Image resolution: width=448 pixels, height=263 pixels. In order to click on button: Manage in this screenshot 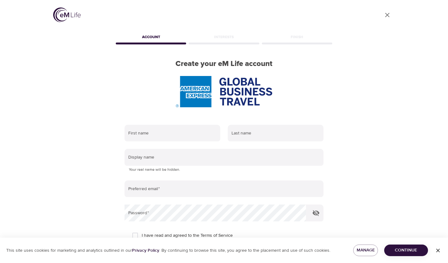, I will do `click(365, 250)`.